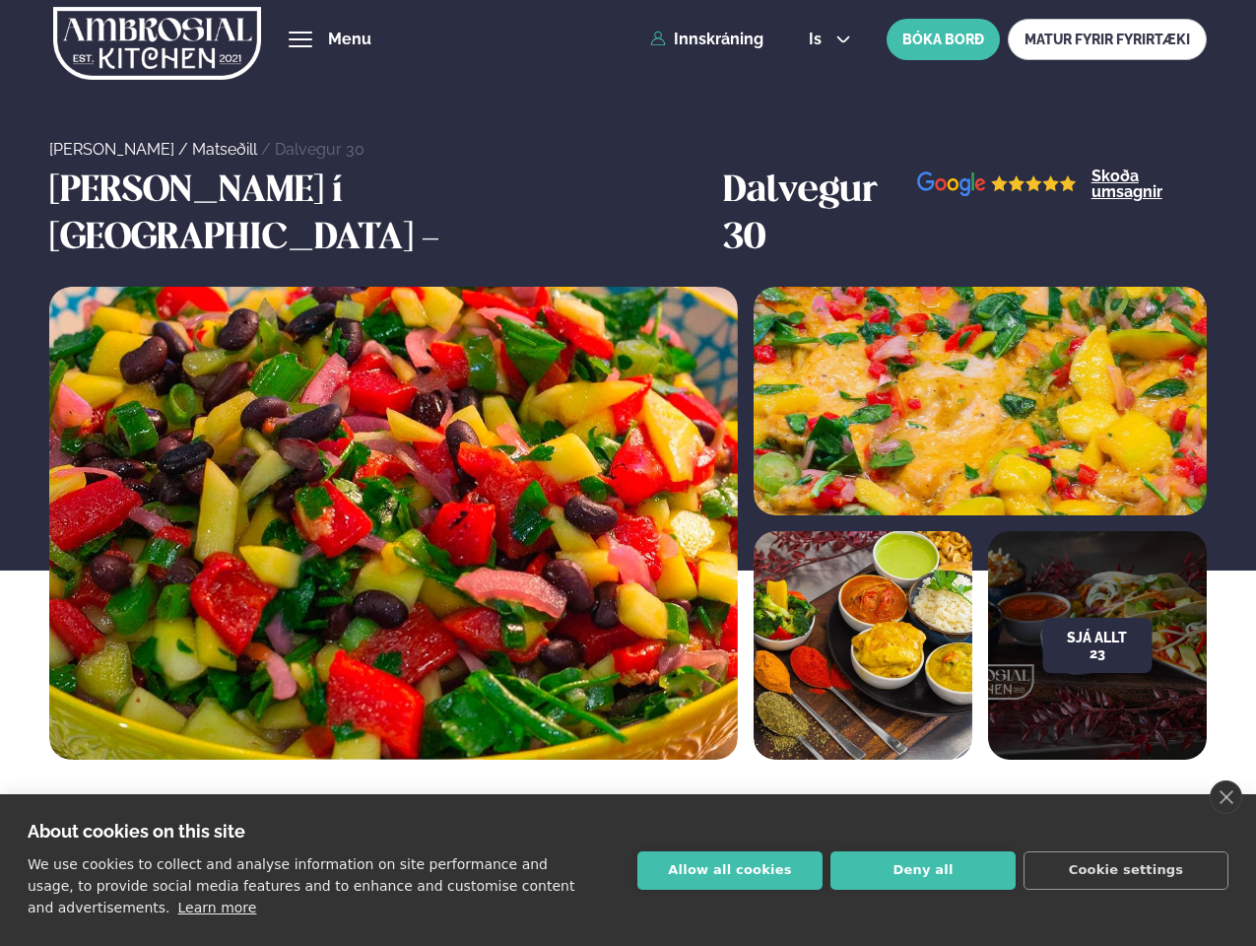  Describe the element at coordinates (301, 886) in the screenshot. I see `p: We use cookies to collect and analyse information on site performance and usage, to provide socia...` at that location.